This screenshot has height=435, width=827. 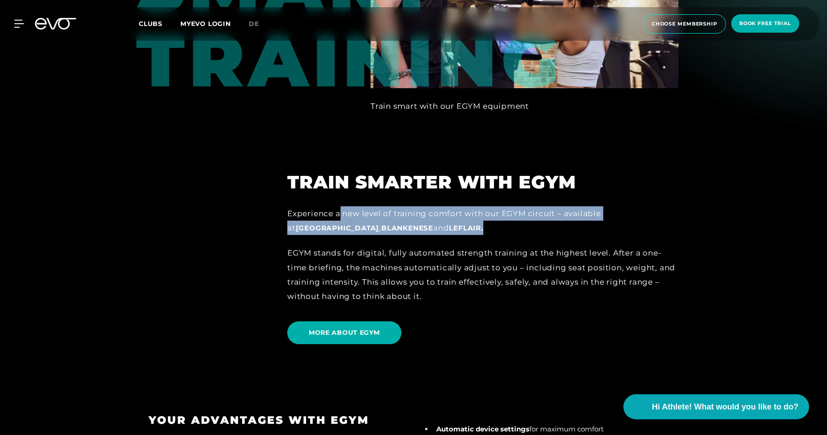 What do you see at coordinates (483, 429) in the screenshot?
I see `strong: Automatic device settings` at bounding box center [483, 429].